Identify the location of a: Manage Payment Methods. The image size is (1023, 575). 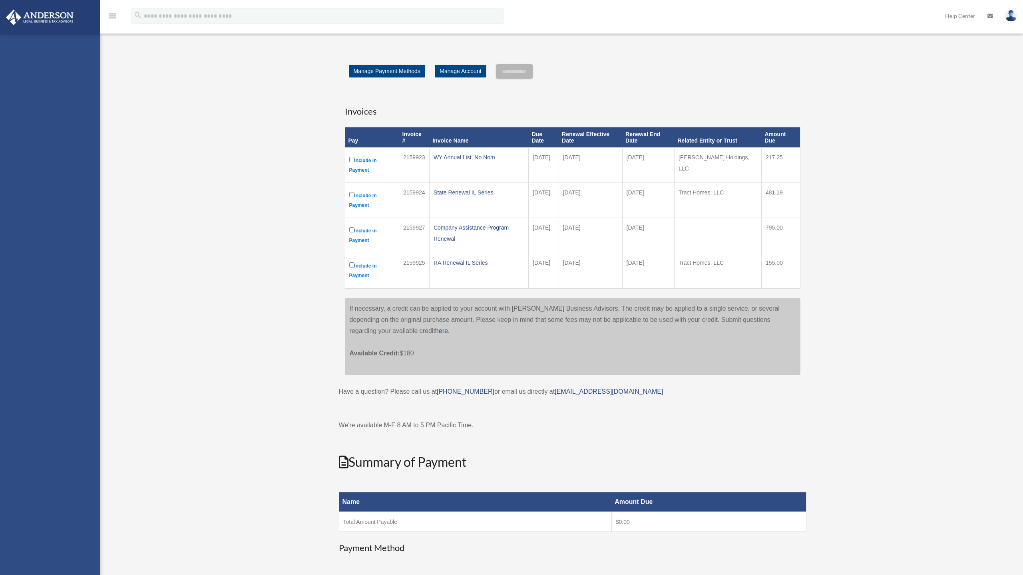
(387, 71).